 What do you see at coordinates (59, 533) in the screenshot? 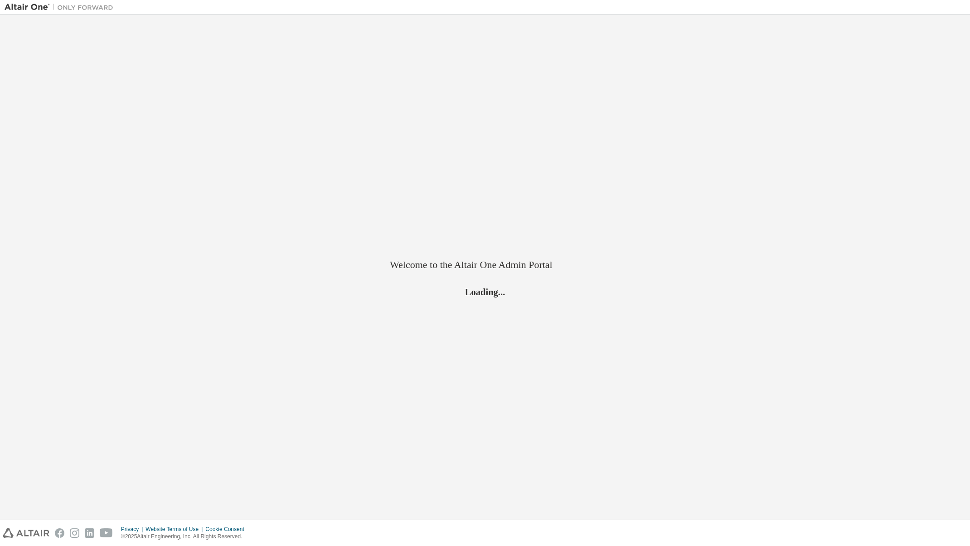
I see `img: facebook.svg` at bounding box center [59, 533].